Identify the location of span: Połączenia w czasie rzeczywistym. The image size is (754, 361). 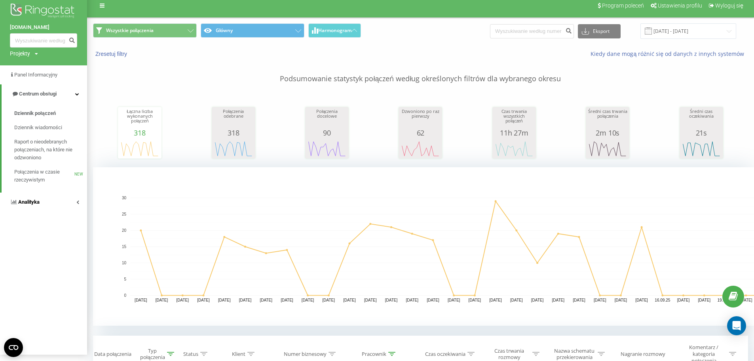
(44, 176).